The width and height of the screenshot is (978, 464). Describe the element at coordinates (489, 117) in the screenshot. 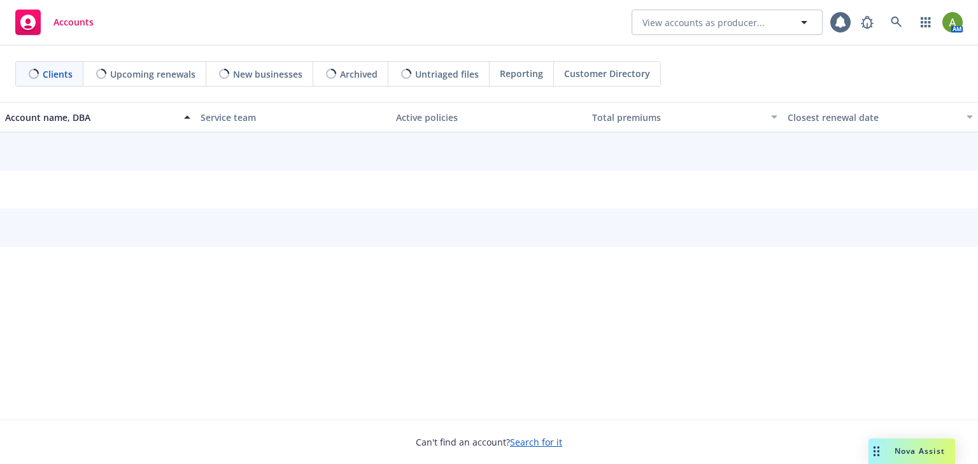

I see `div: Active policies` at that location.